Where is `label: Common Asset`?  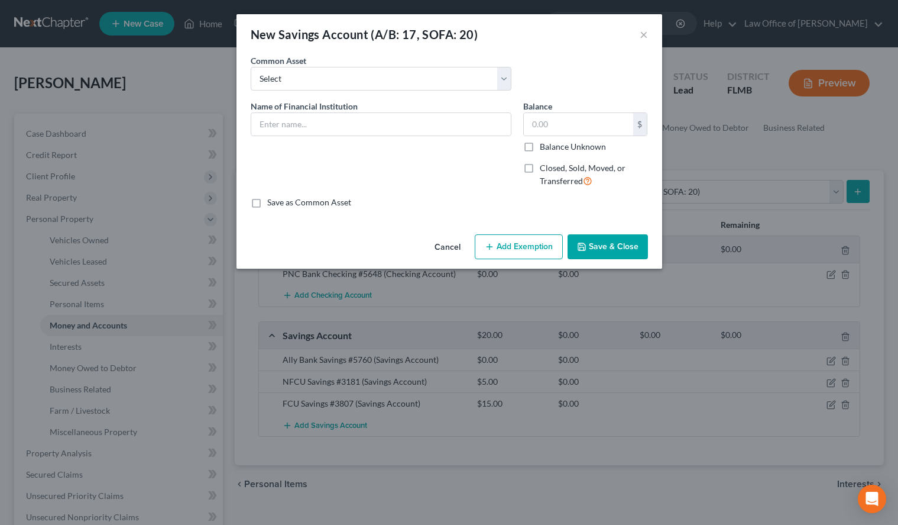
label: Common Asset is located at coordinates (279, 60).